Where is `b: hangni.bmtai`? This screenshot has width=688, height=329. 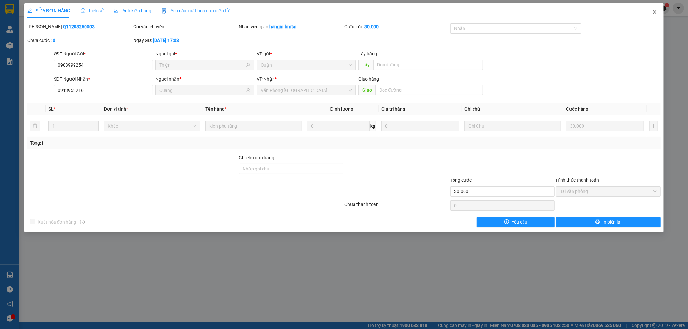 b: hangni.bmtai is located at coordinates (283, 27).